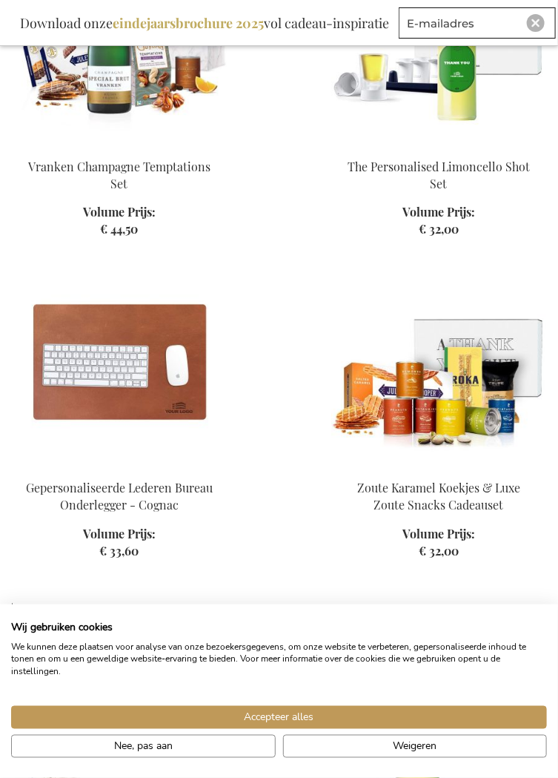  I want to click on a: Volume Prijs: € 33,60, so click(119, 544).